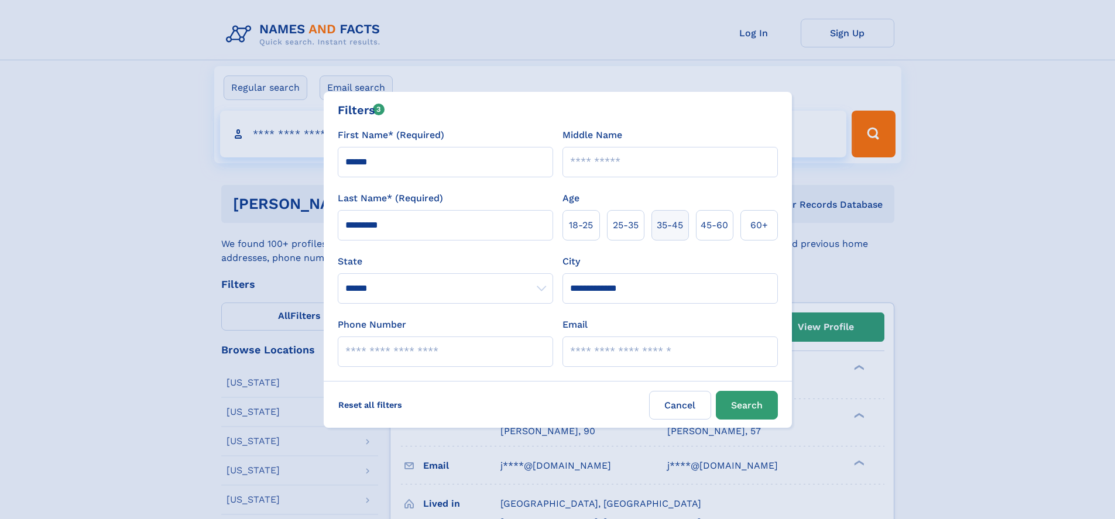 This screenshot has height=519, width=1115. What do you see at coordinates (747, 405) in the screenshot?
I see `button: Search` at bounding box center [747, 405].